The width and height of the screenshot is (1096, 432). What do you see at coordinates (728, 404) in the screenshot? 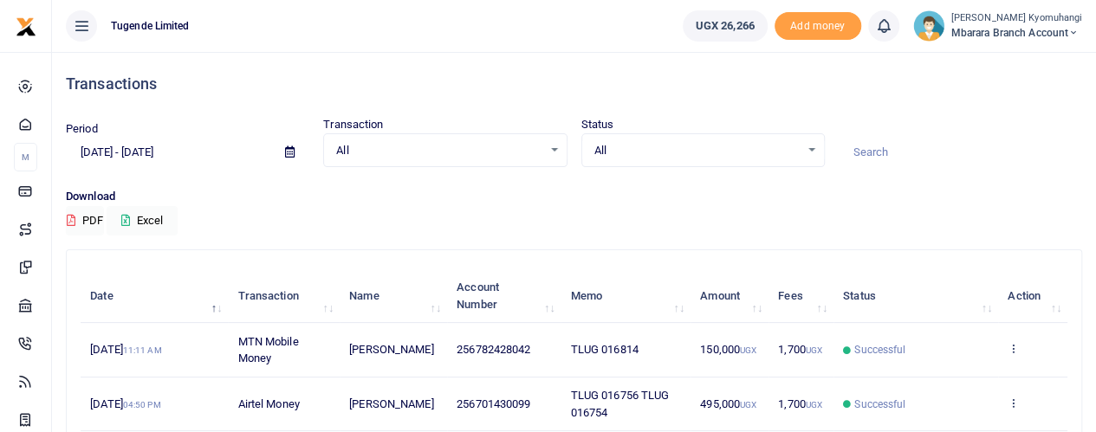
I see `span: 495,000` at bounding box center [728, 404].